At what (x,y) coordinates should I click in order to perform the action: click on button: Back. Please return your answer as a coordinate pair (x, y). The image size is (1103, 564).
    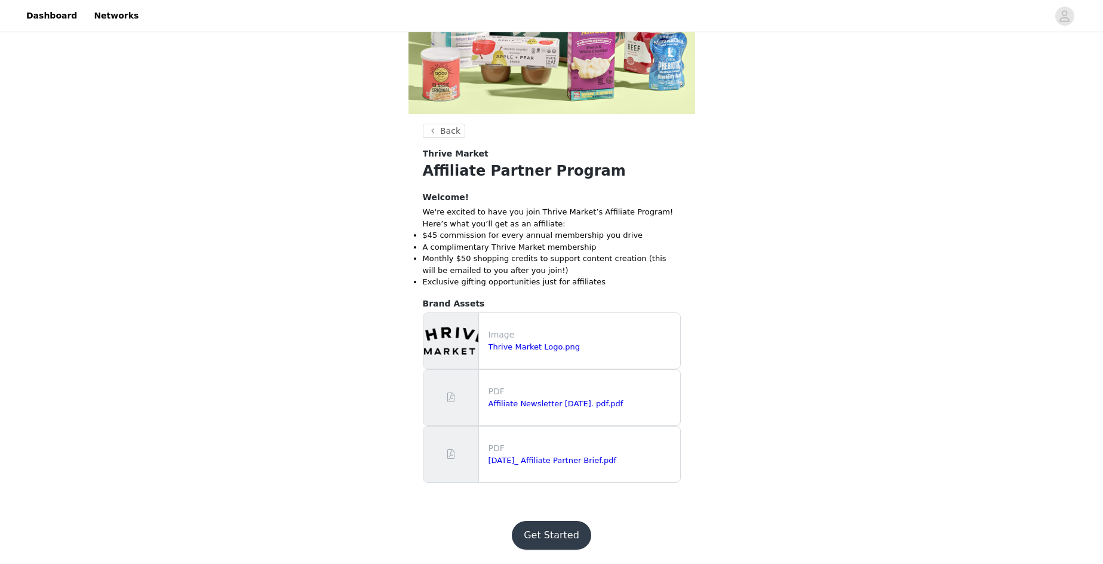
    Looking at the image, I should click on (444, 131).